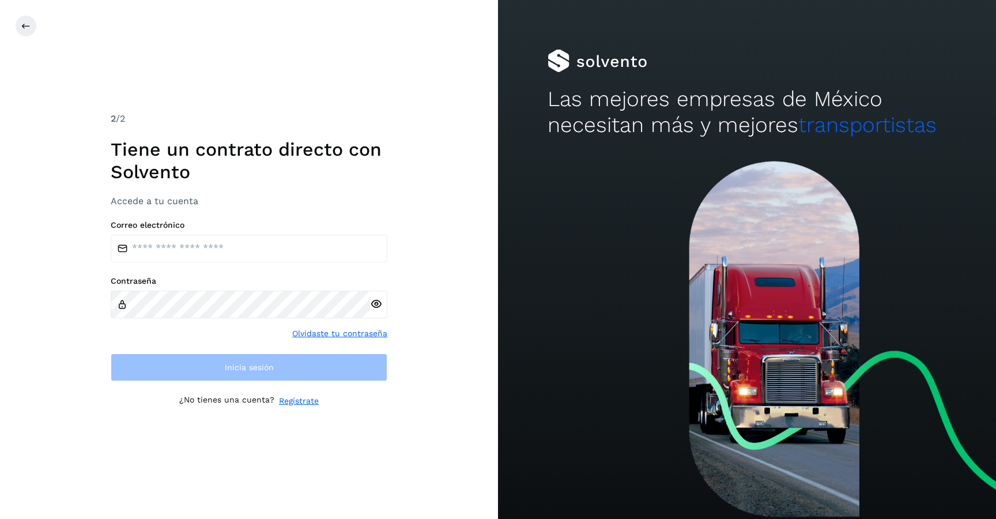 The height and width of the screenshot is (519, 996). I want to click on a: Olvidaste tu contraseña, so click(339, 333).